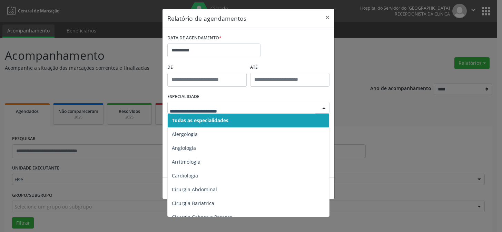 This screenshot has height=232, width=502. Describe the element at coordinates (186, 161) in the screenshot. I see `span: Arritmologia` at that location.